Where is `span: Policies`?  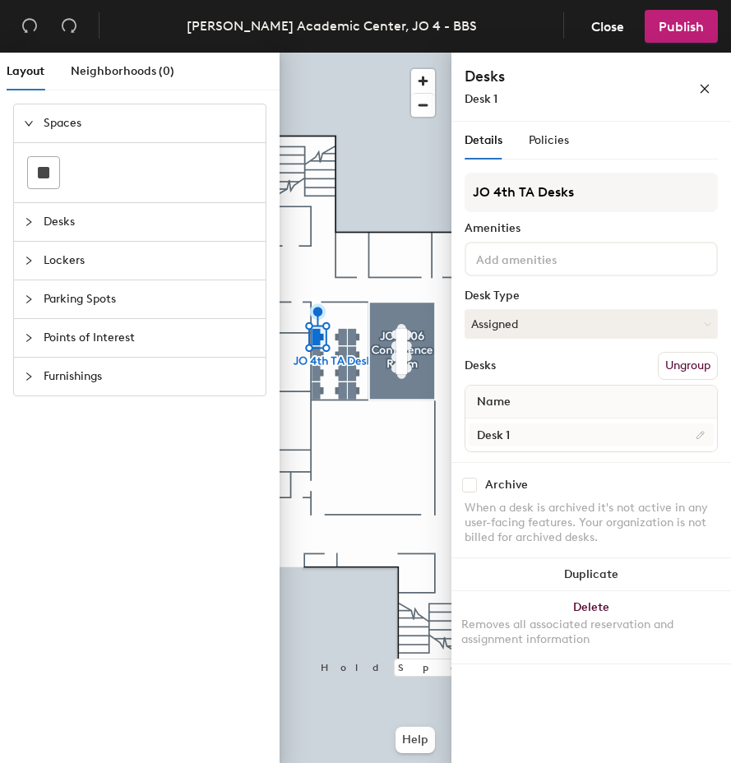
span: Policies is located at coordinates (549, 140).